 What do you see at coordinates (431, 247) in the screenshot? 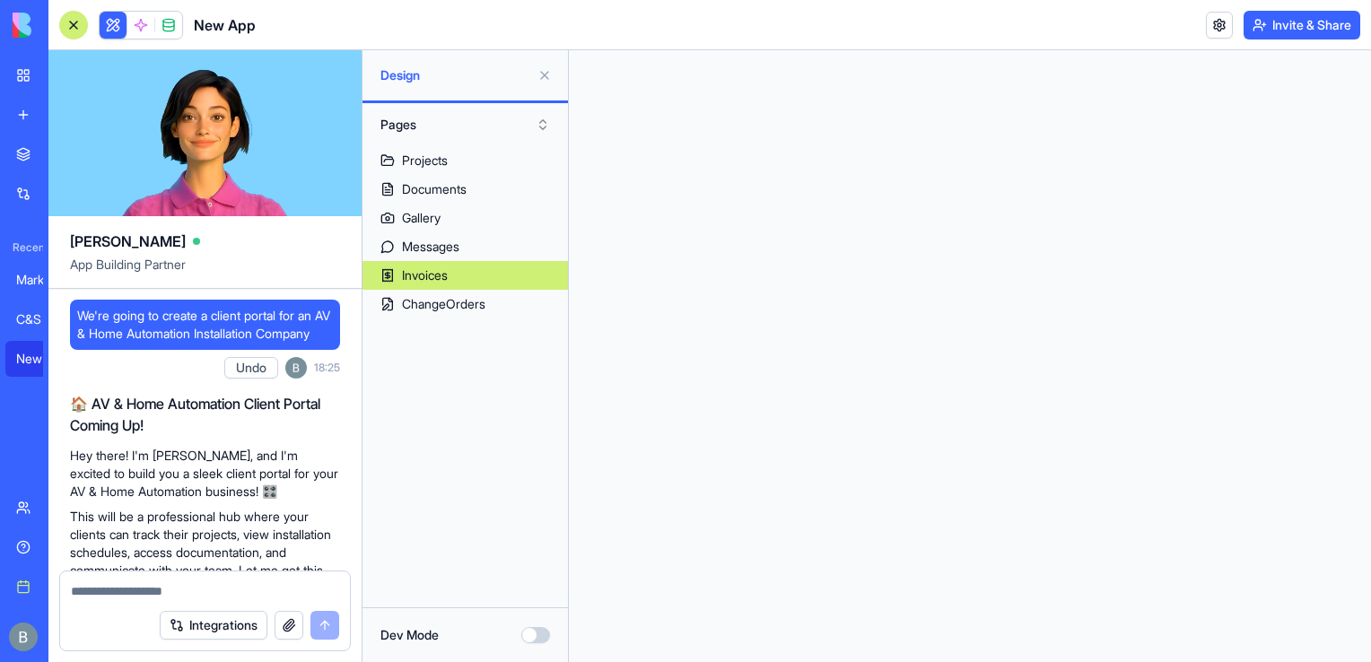
I see `div: Messages` at bounding box center [431, 247].